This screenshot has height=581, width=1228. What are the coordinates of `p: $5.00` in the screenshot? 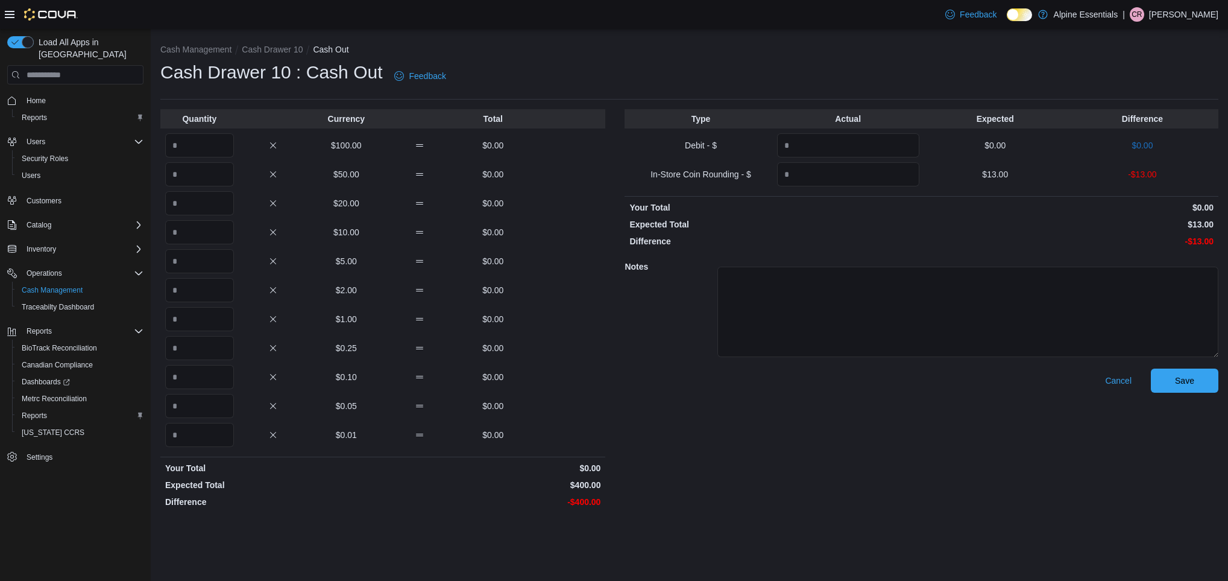 It's located at (346, 261).